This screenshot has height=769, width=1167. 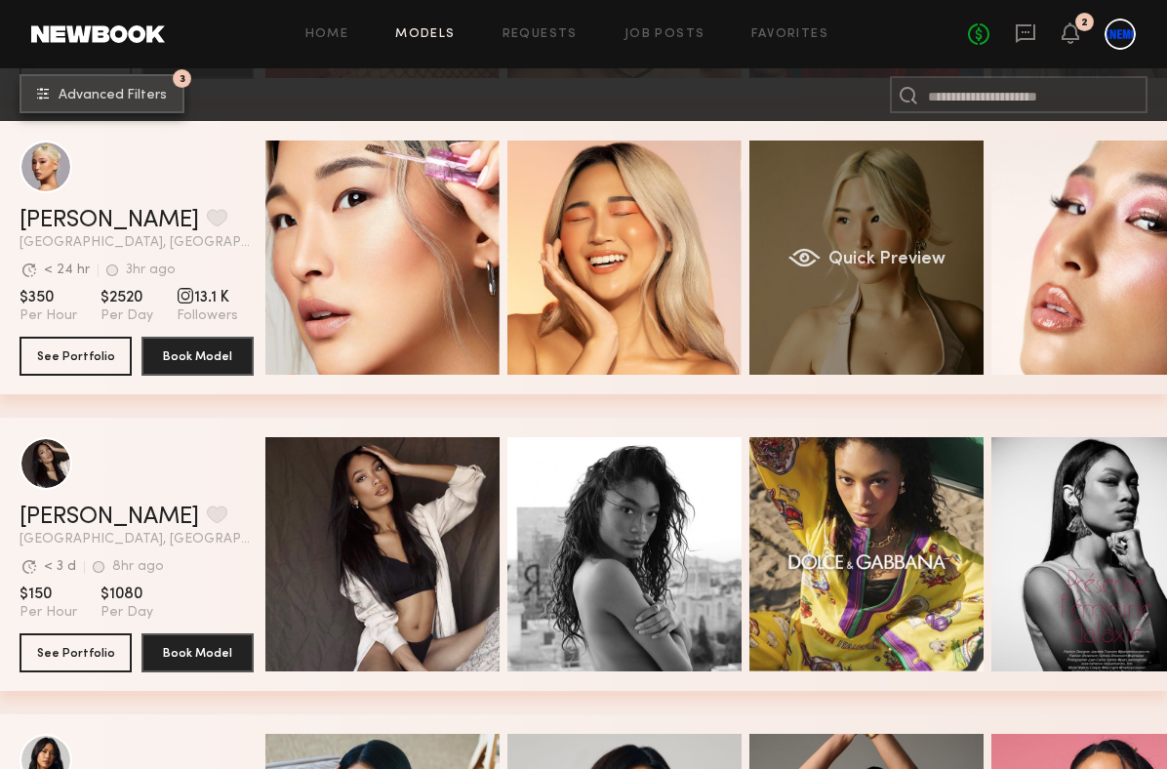 What do you see at coordinates (182, 78) in the screenshot?
I see `span: 3` at bounding box center [182, 78].